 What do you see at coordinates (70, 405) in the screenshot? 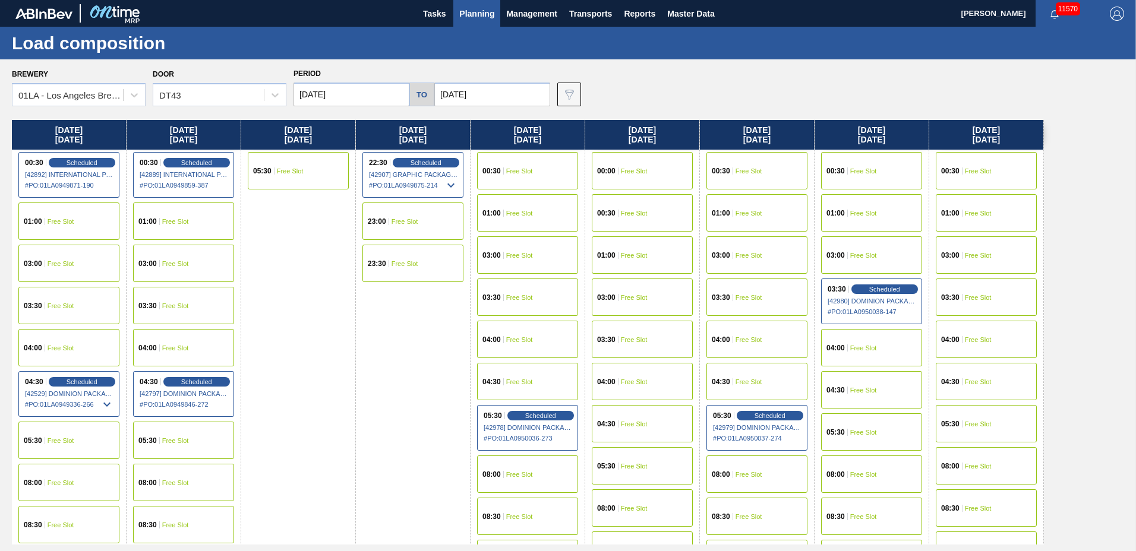
I see `span: # PO : 01LA0949336-266` at bounding box center [70, 405].